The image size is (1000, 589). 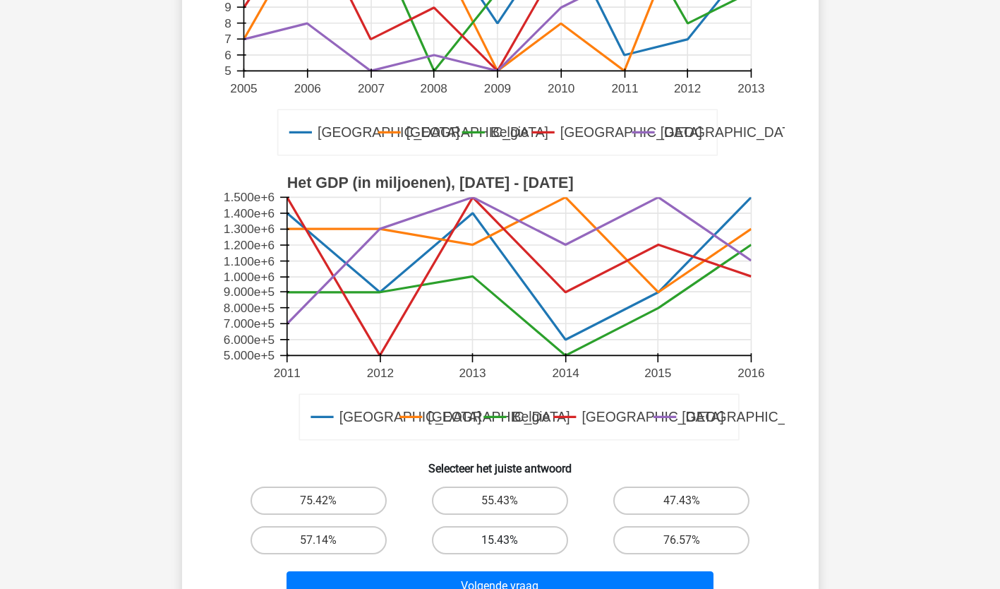 I want to click on text: 1.500e+6, so click(x=248, y=198).